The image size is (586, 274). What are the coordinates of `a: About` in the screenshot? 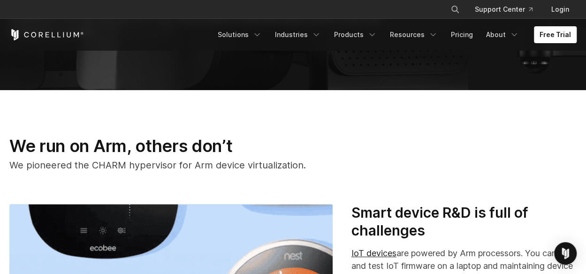 It's located at (502, 35).